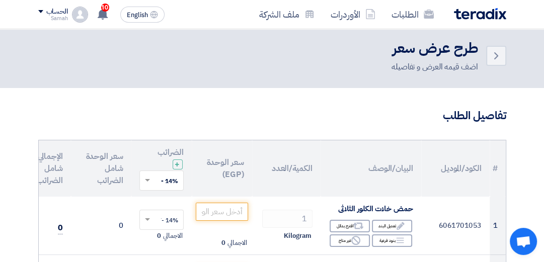  What do you see at coordinates (57, 12) in the screenshot?
I see `div: الحساب` at bounding box center [57, 12].